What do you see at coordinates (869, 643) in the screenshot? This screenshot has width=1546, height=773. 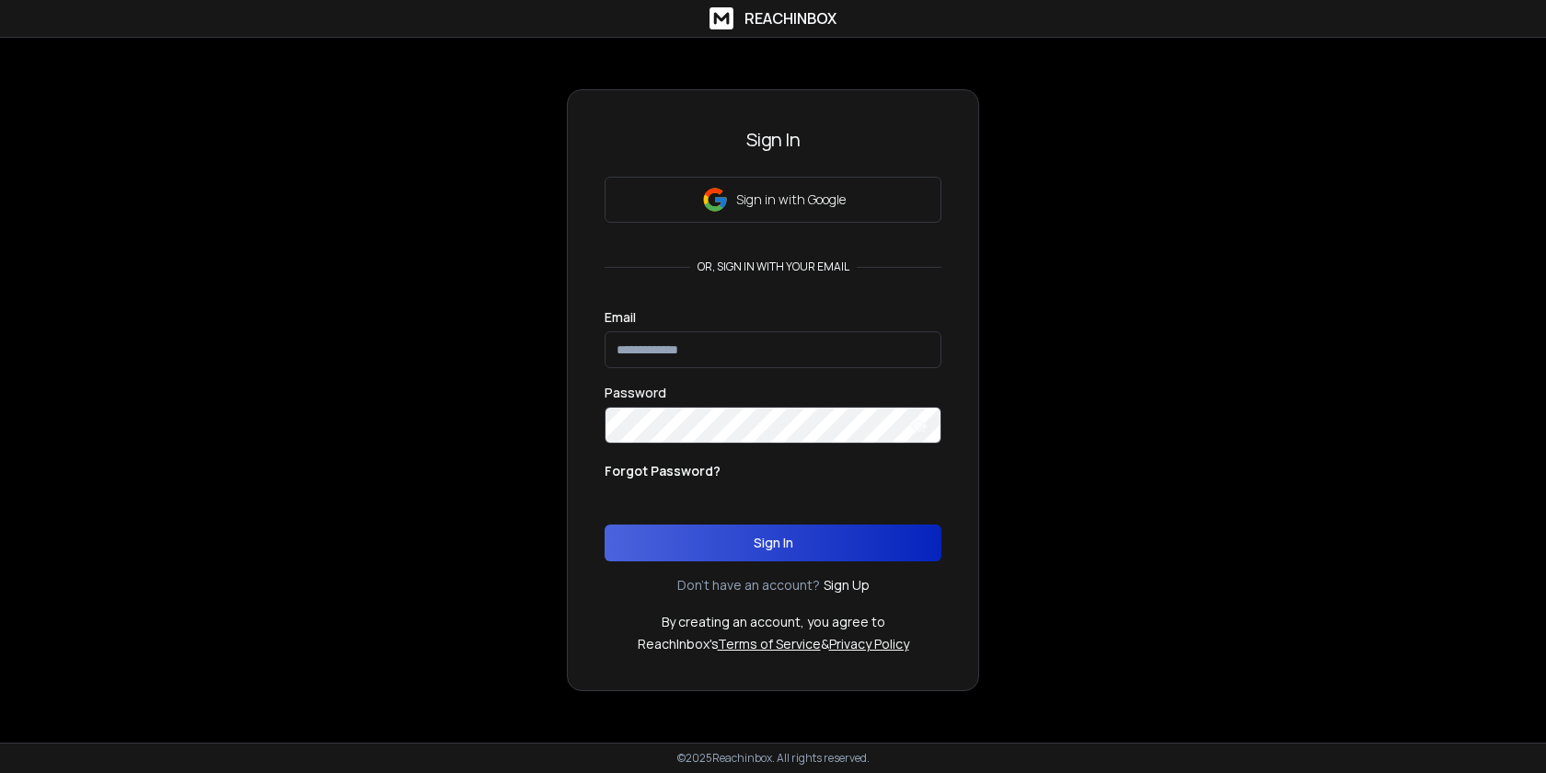 I see `a: Privacy Policy` at bounding box center [869, 643].